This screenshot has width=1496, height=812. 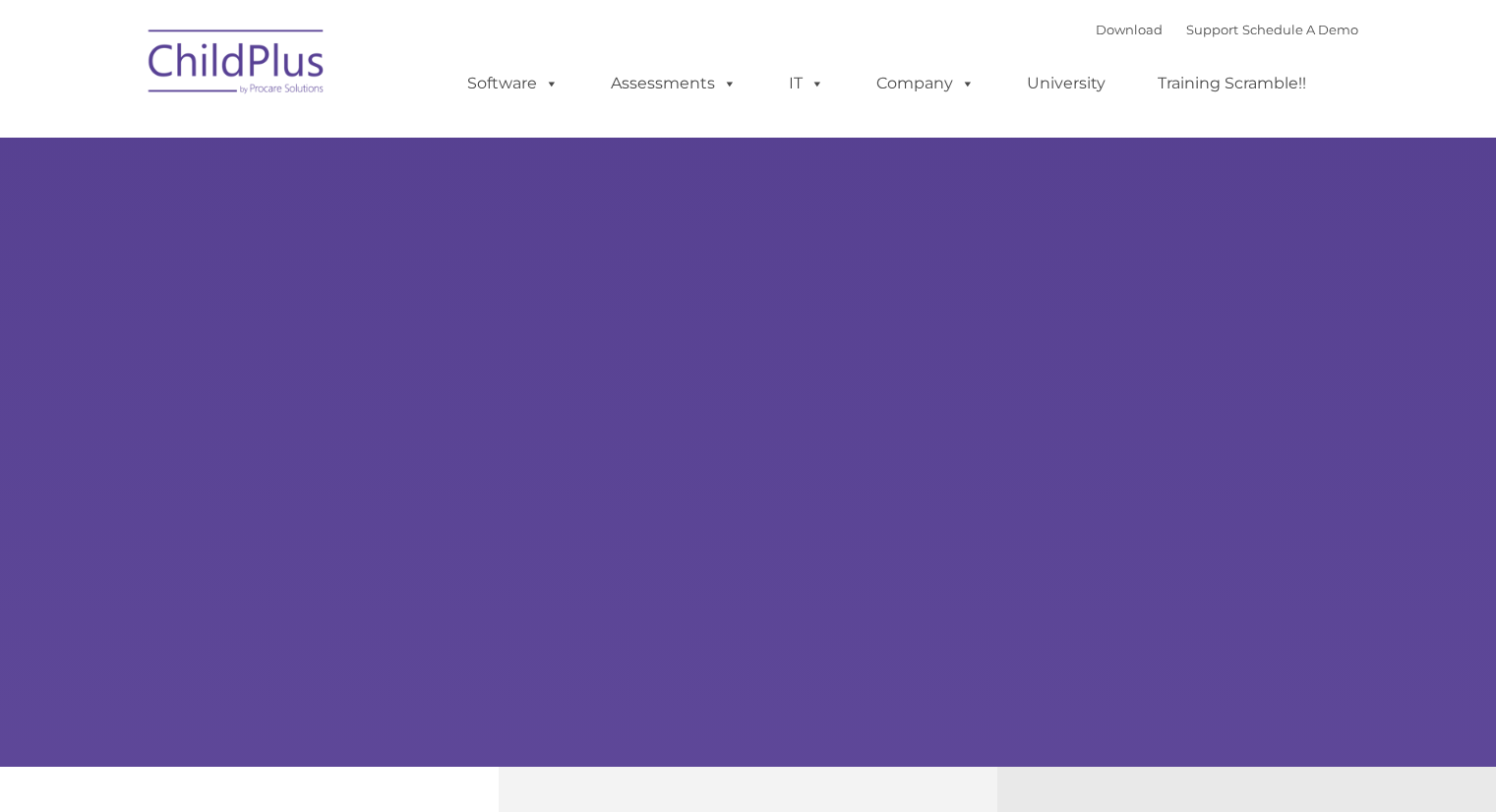 What do you see at coordinates (806, 84) in the screenshot?
I see `a: IT` at bounding box center [806, 84].